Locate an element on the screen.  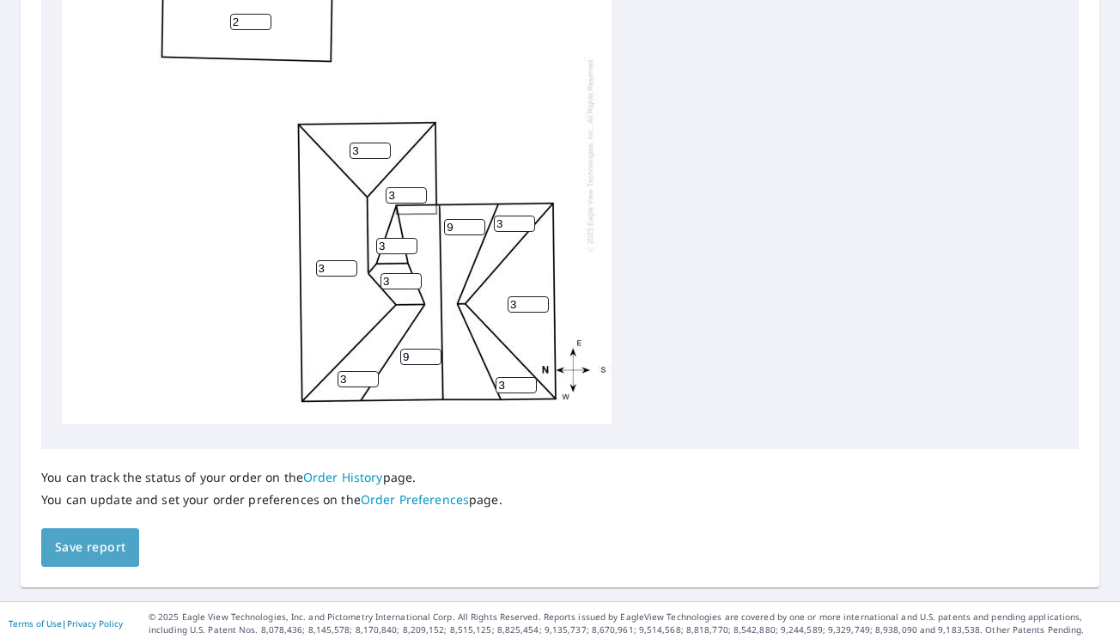
p: You can track the status of your order on the page. is located at coordinates (271, 477).